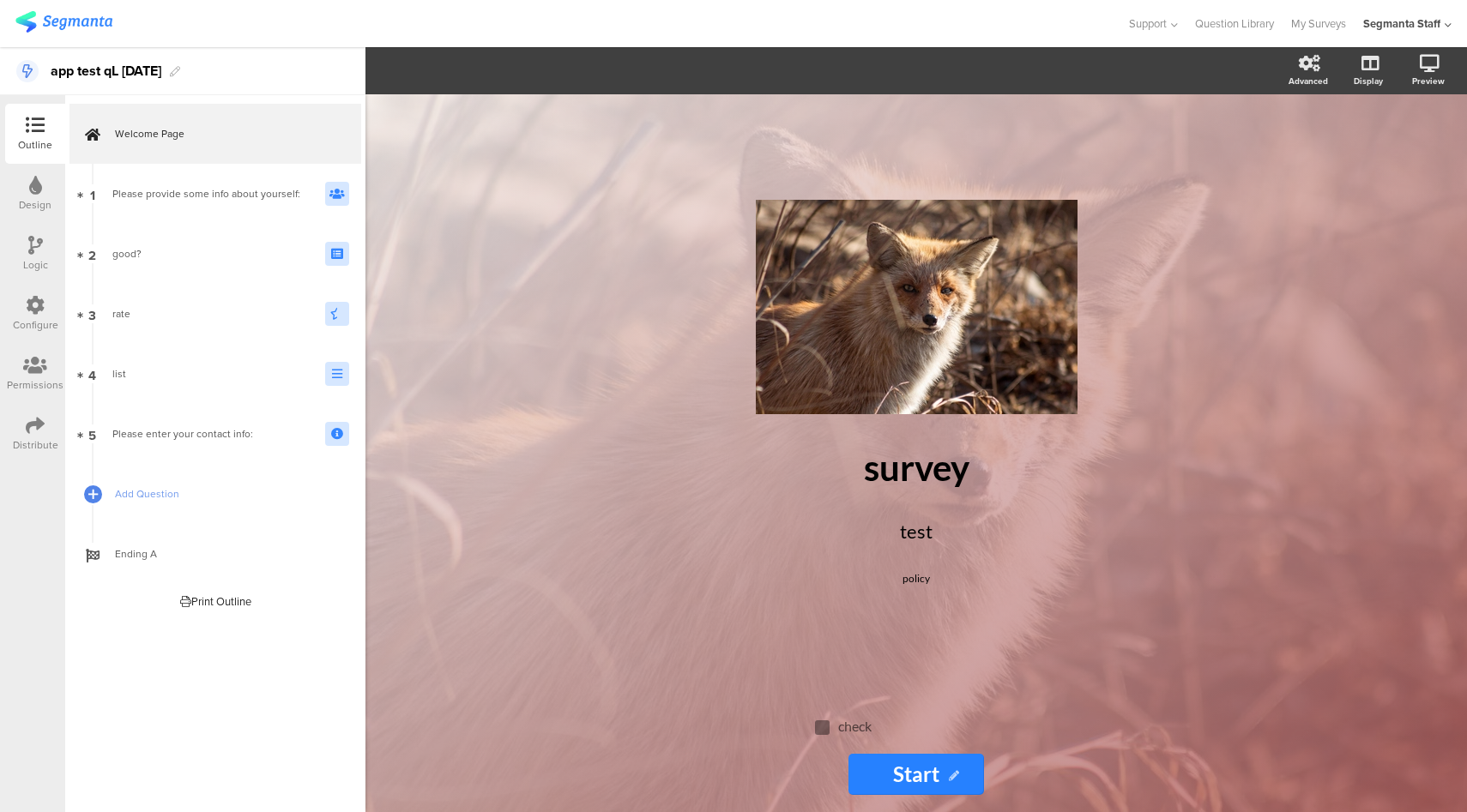 The height and width of the screenshot is (812, 1467). Describe the element at coordinates (215, 254) in the screenshot. I see `a: 2 good?` at that location.